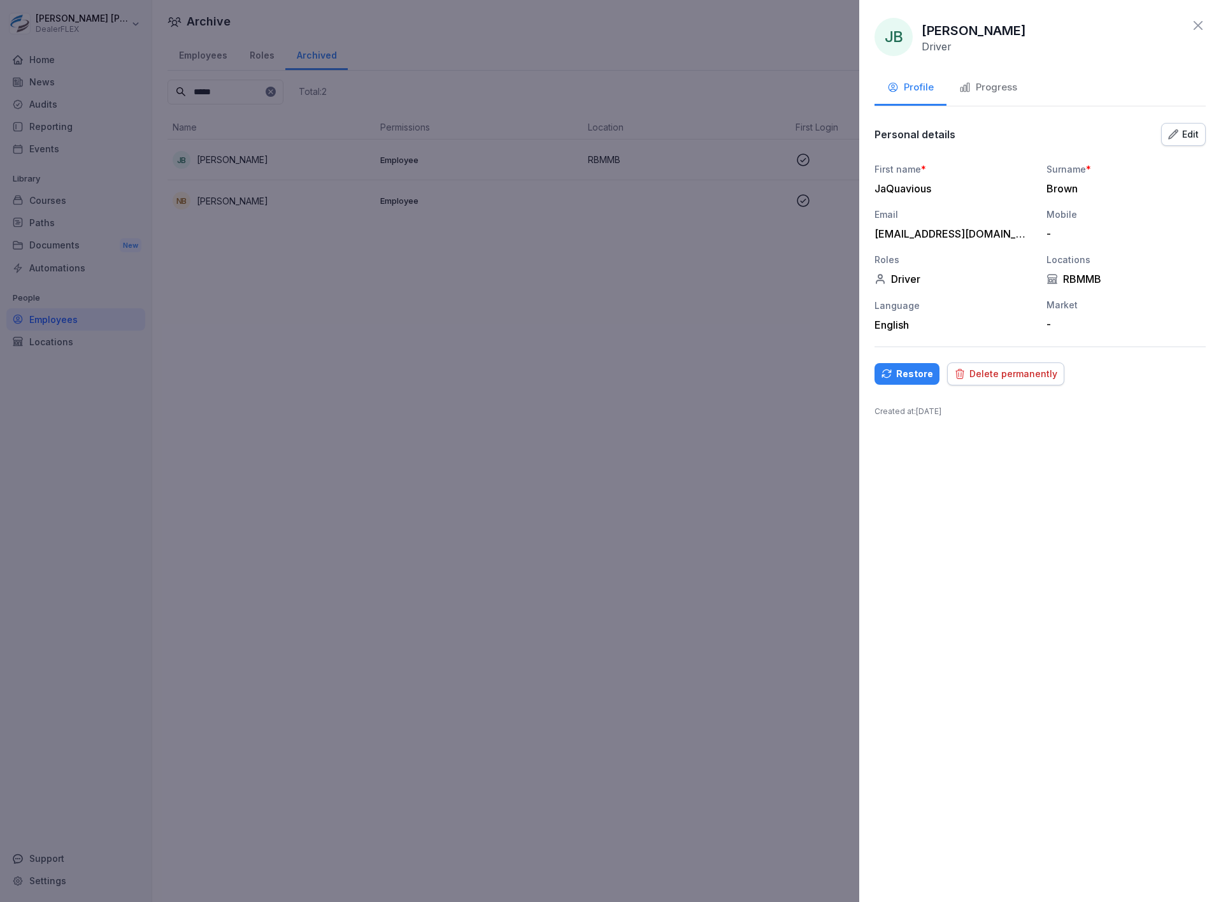 The height and width of the screenshot is (902, 1221). What do you see at coordinates (907, 374) in the screenshot?
I see `button: Restore` at bounding box center [907, 374].